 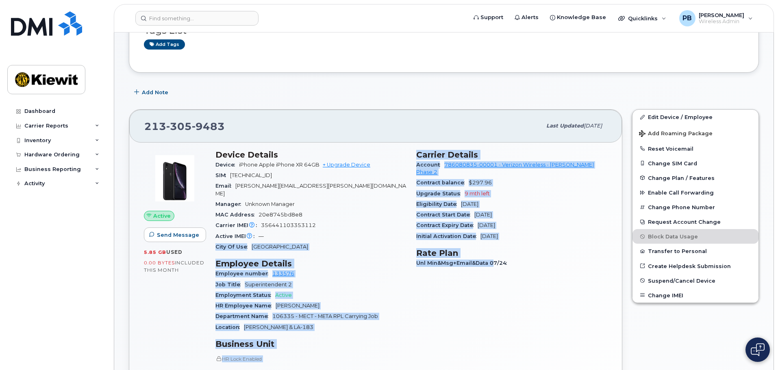 I want to click on div: Peyton Brooks, so click(x=716, y=18).